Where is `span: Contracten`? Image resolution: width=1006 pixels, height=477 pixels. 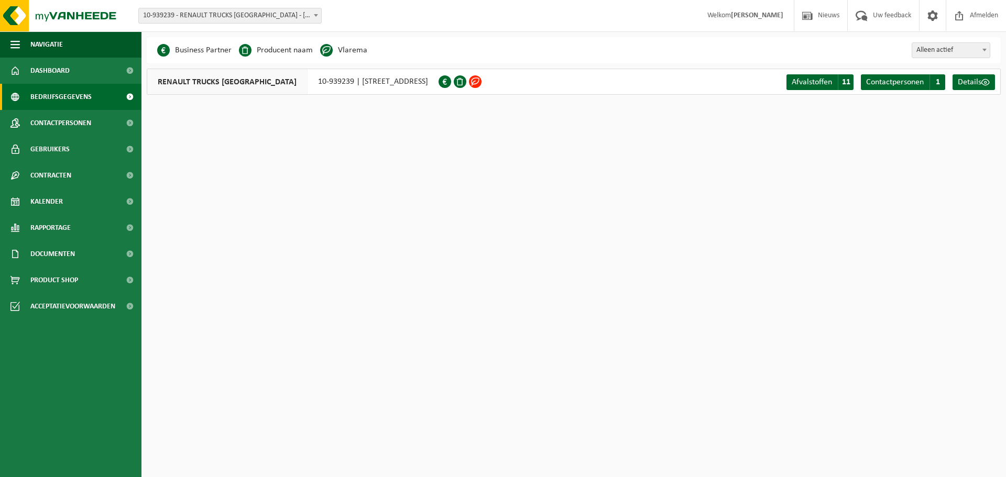 span: Contracten is located at coordinates (51, 175).